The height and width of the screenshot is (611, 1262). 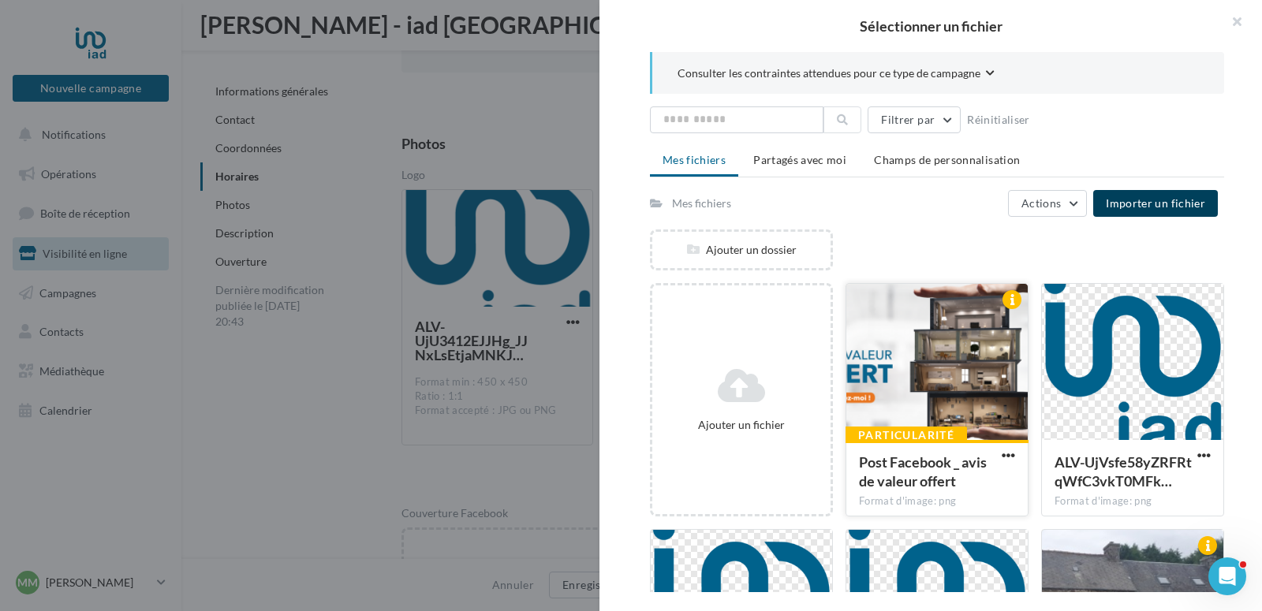 I want to click on div: Mes fichiers, so click(x=701, y=203).